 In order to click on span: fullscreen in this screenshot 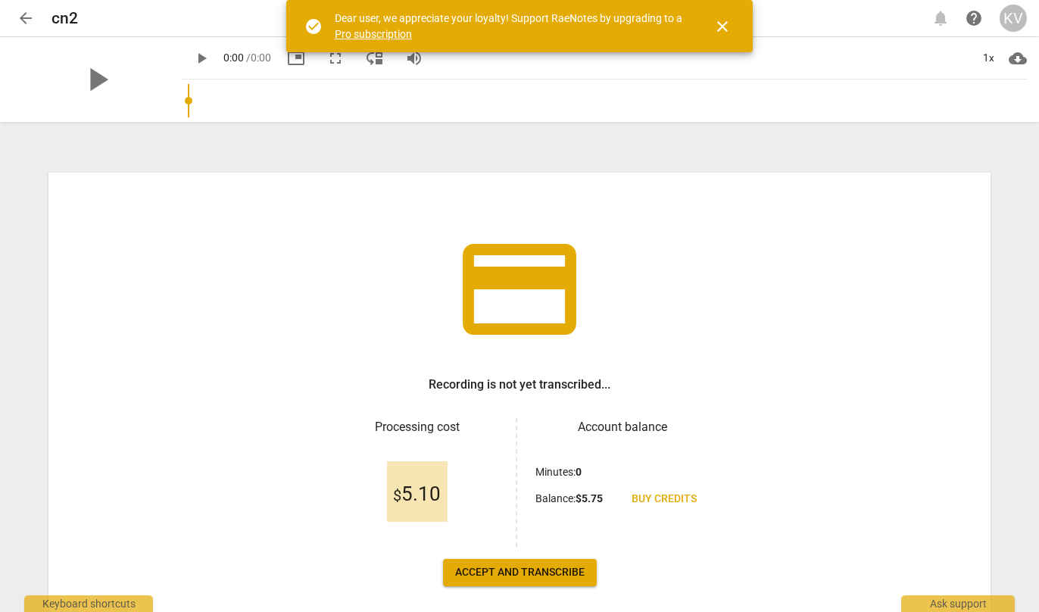, I will do `click(335, 58)`.